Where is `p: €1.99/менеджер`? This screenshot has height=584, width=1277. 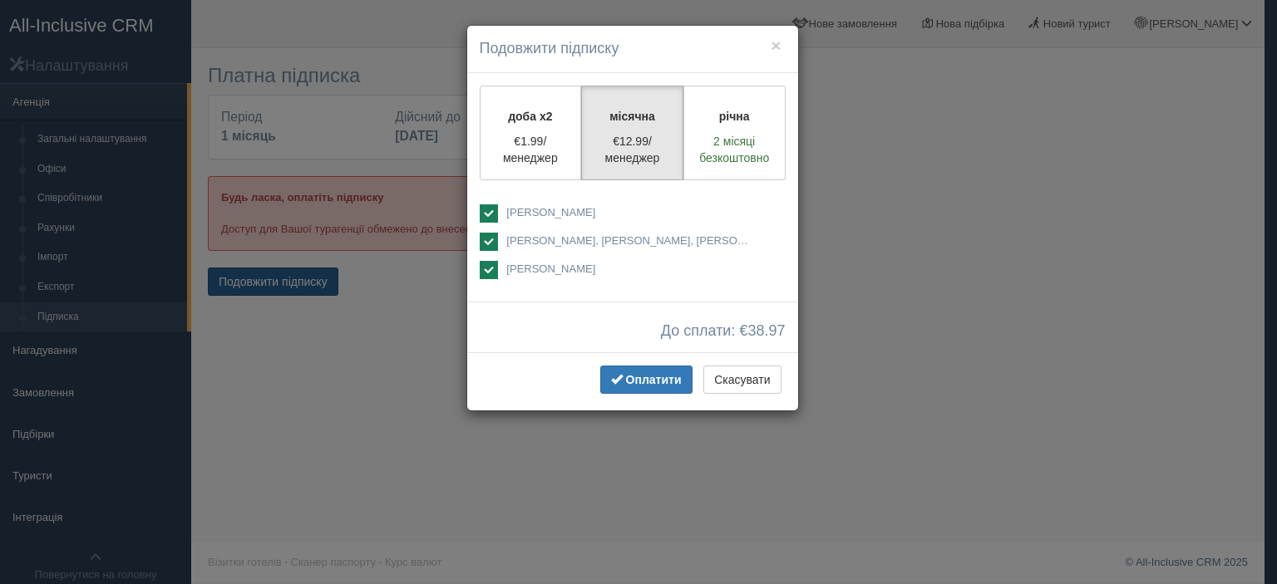 p: €1.99/менеджер is located at coordinates (530, 150).